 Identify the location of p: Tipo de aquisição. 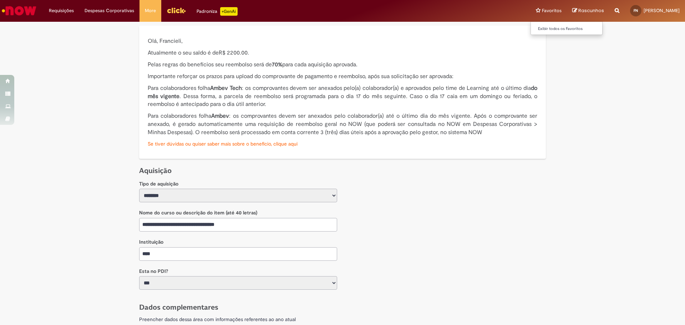
(238, 184).